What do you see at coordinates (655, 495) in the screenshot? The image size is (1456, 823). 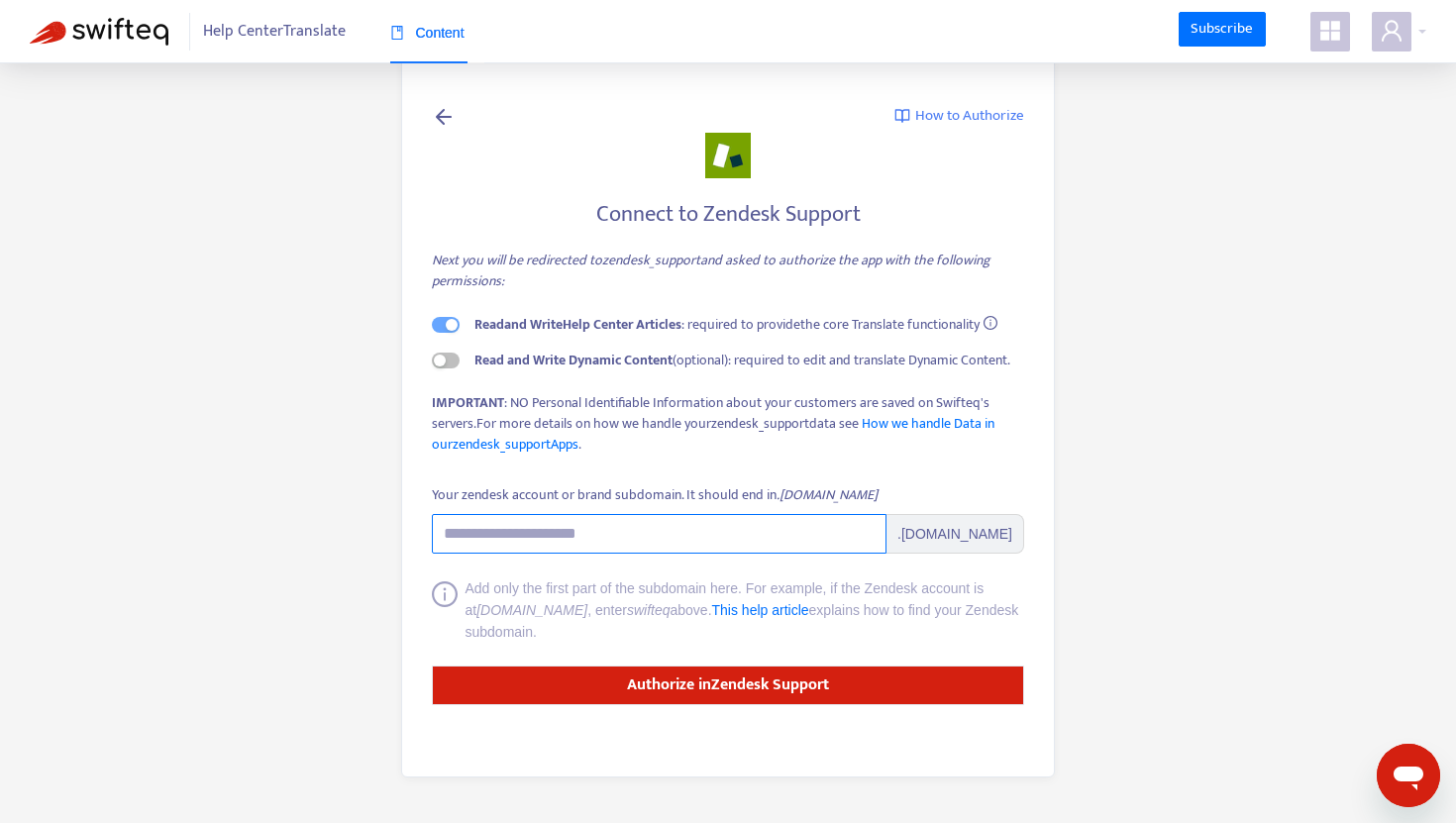 I see `div: Your zendesk account or brand subdomain. It should end in` at bounding box center [655, 495].